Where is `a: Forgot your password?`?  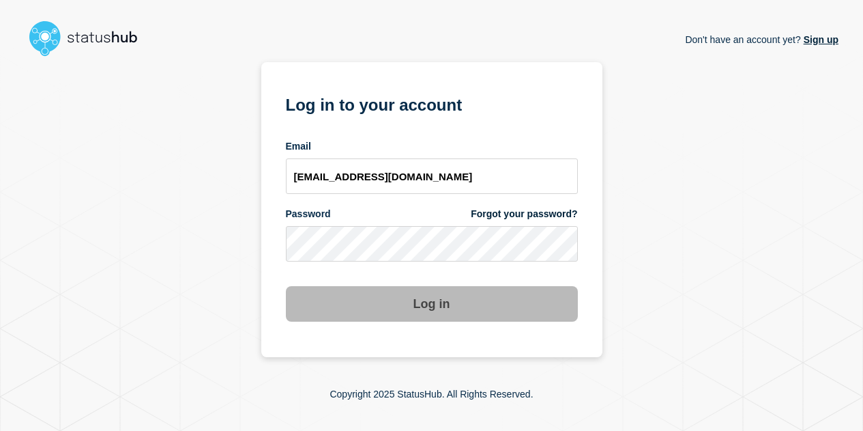 a: Forgot your password? is located at coordinates (524, 214).